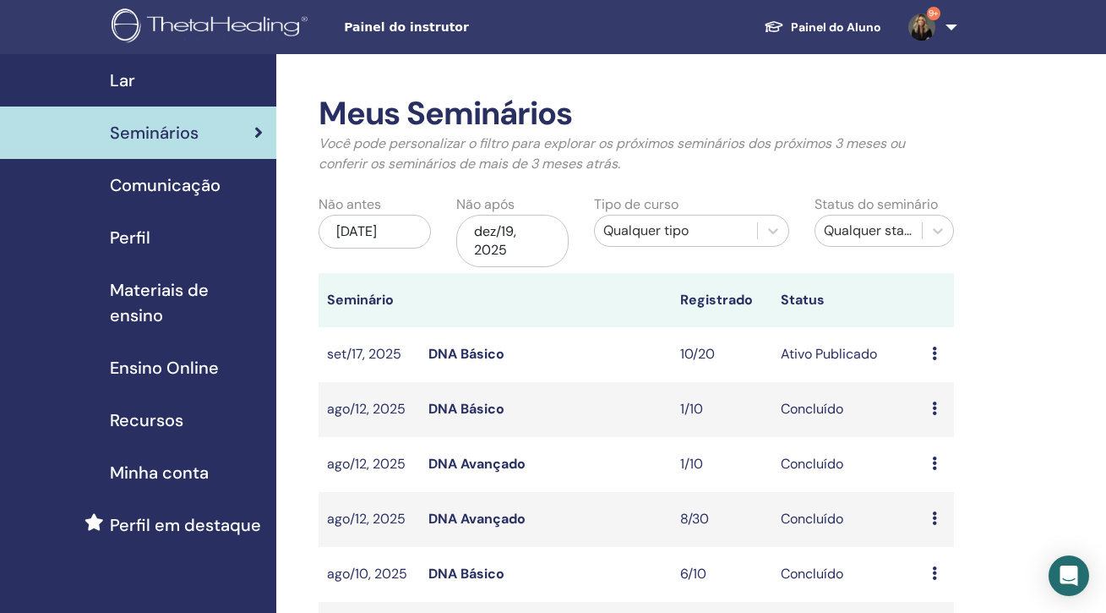 The image size is (1106, 613). What do you see at coordinates (847, 354) in the screenshot?
I see `td: Ativo Publicado` at bounding box center [847, 354].